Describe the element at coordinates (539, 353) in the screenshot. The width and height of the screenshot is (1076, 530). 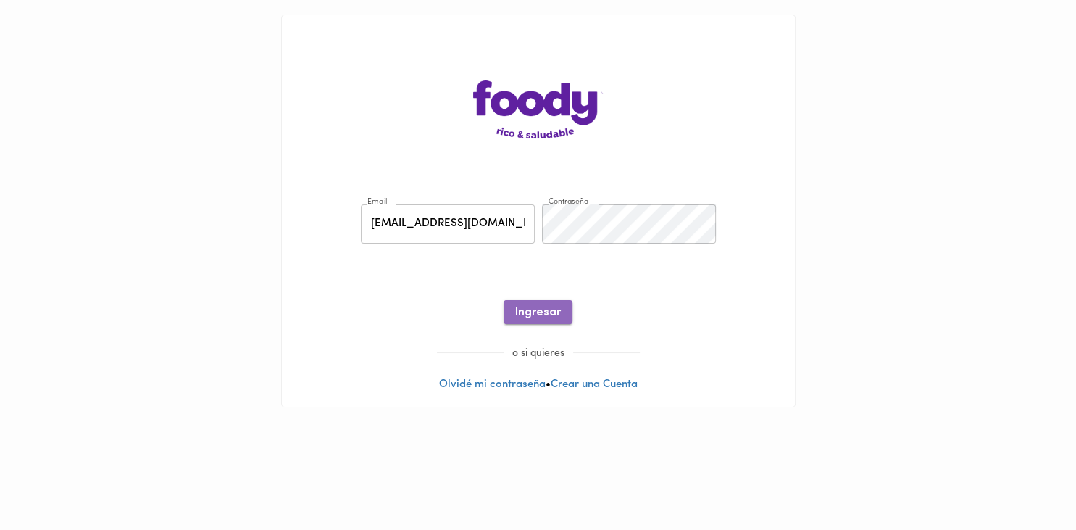
I see `span: o si quieres` at that location.